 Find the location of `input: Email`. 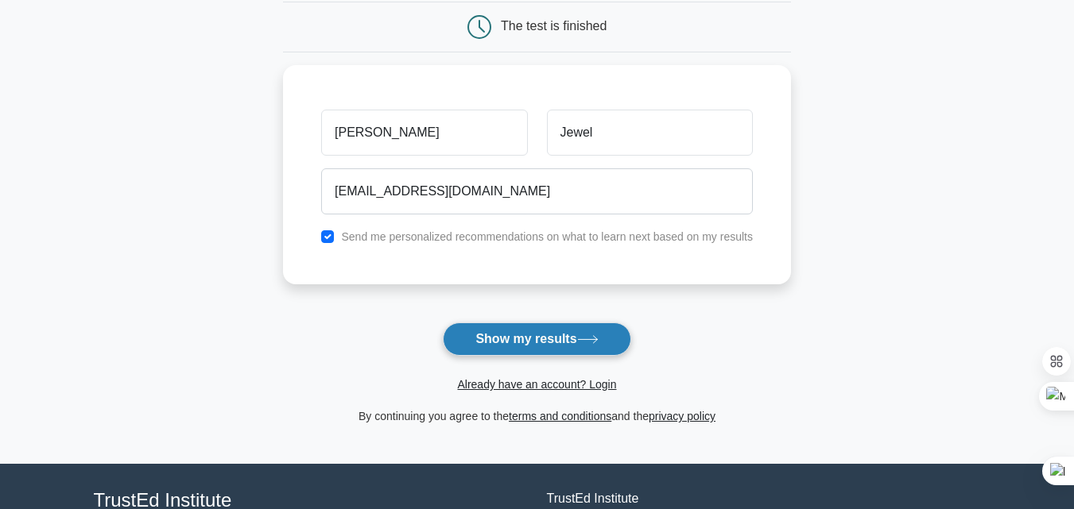

input: Email is located at coordinates (536, 192).